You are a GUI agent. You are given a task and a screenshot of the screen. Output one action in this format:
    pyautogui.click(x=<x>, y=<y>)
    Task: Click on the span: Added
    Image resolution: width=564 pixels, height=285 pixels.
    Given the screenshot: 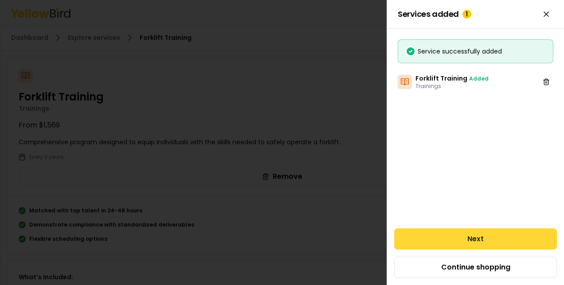 What is the action you would take?
    pyautogui.click(x=479, y=78)
    